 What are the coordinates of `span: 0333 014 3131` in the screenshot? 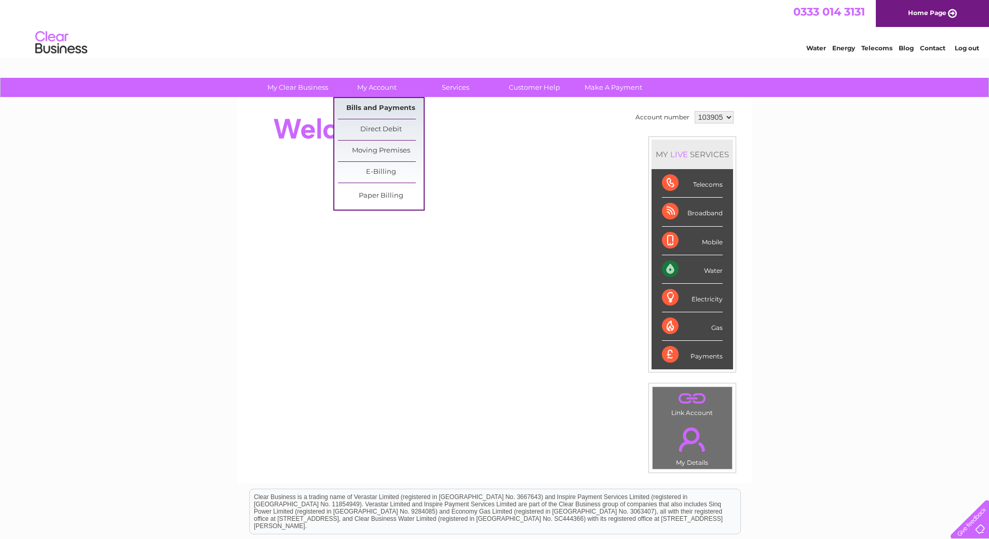 It's located at (829, 11).